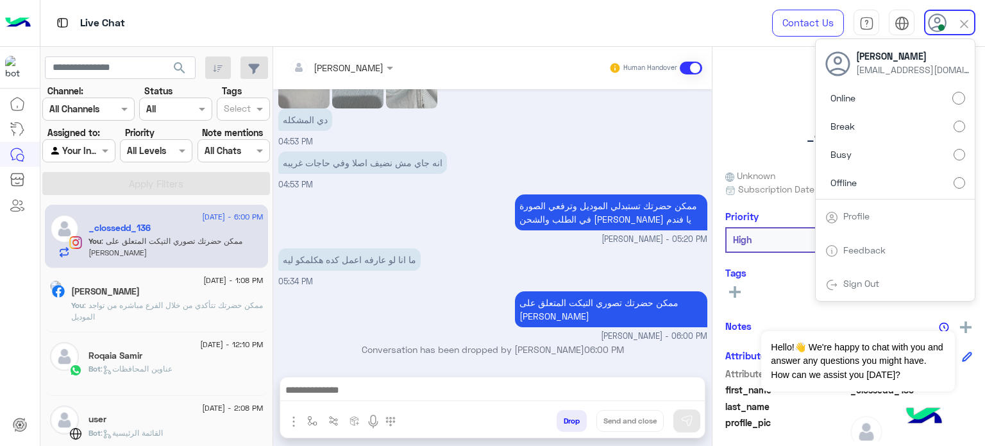 The height and width of the screenshot is (446, 985). I want to click on h6: Notes, so click(738, 326).